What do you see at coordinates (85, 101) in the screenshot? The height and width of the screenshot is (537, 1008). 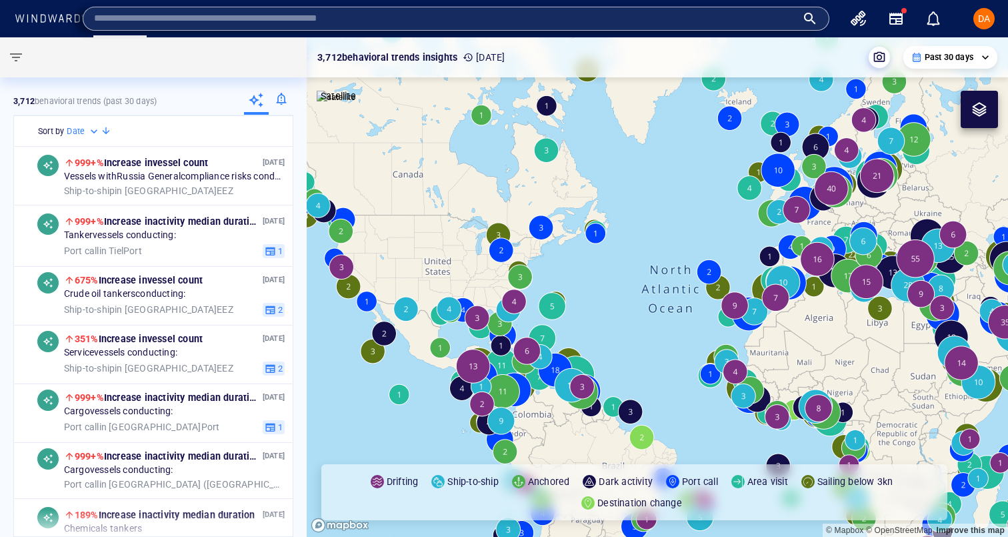 I see `p: behavioral trends (Past 30 days)` at bounding box center [85, 101].